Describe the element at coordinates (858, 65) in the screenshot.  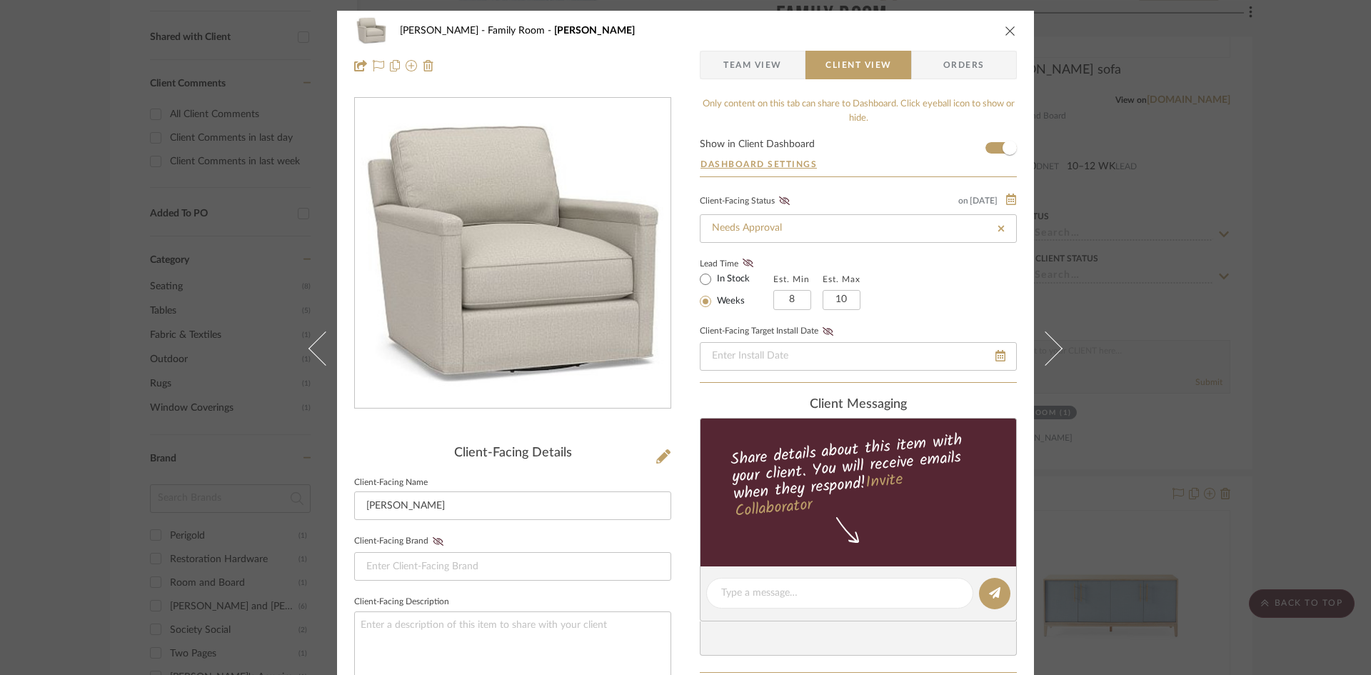
I see `span: Client View` at that location.